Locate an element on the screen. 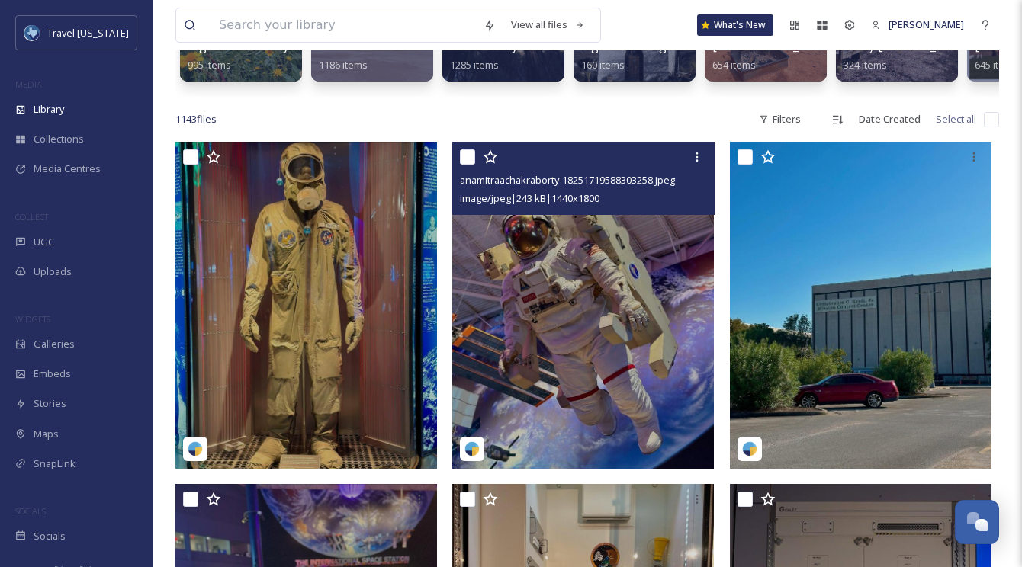 The width and height of the screenshot is (1022, 567). div: Date Created is located at coordinates (889, 119).